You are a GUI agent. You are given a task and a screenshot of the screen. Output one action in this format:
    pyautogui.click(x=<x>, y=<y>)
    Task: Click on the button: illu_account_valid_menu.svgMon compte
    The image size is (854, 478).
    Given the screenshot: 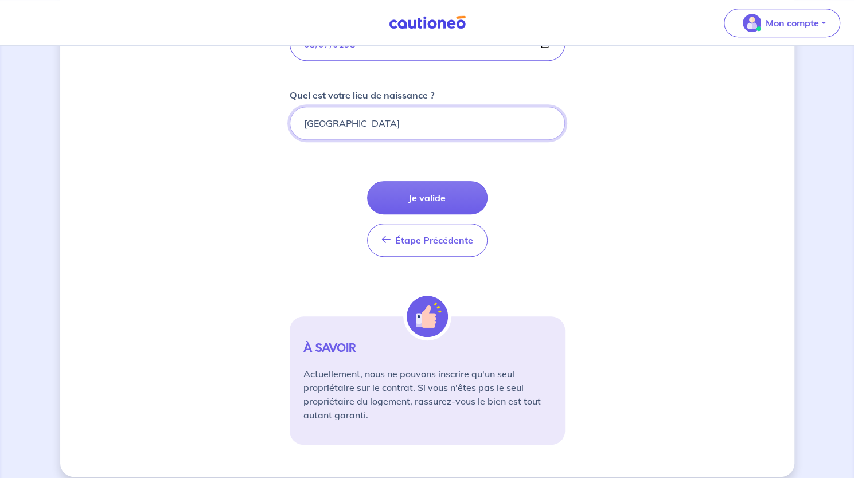 What is the action you would take?
    pyautogui.click(x=782, y=23)
    